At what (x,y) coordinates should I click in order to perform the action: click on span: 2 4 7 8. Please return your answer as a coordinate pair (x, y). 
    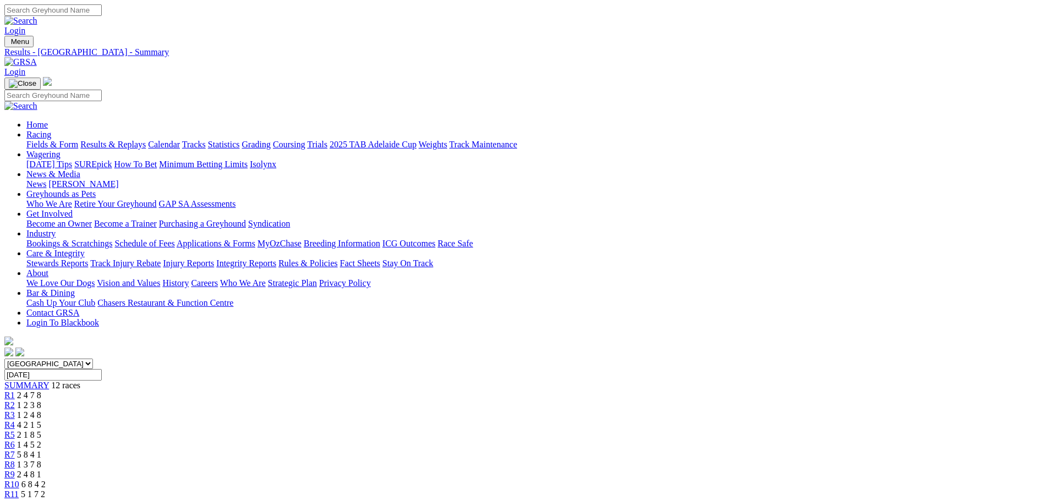
    Looking at the image, I should click on (29, 395).